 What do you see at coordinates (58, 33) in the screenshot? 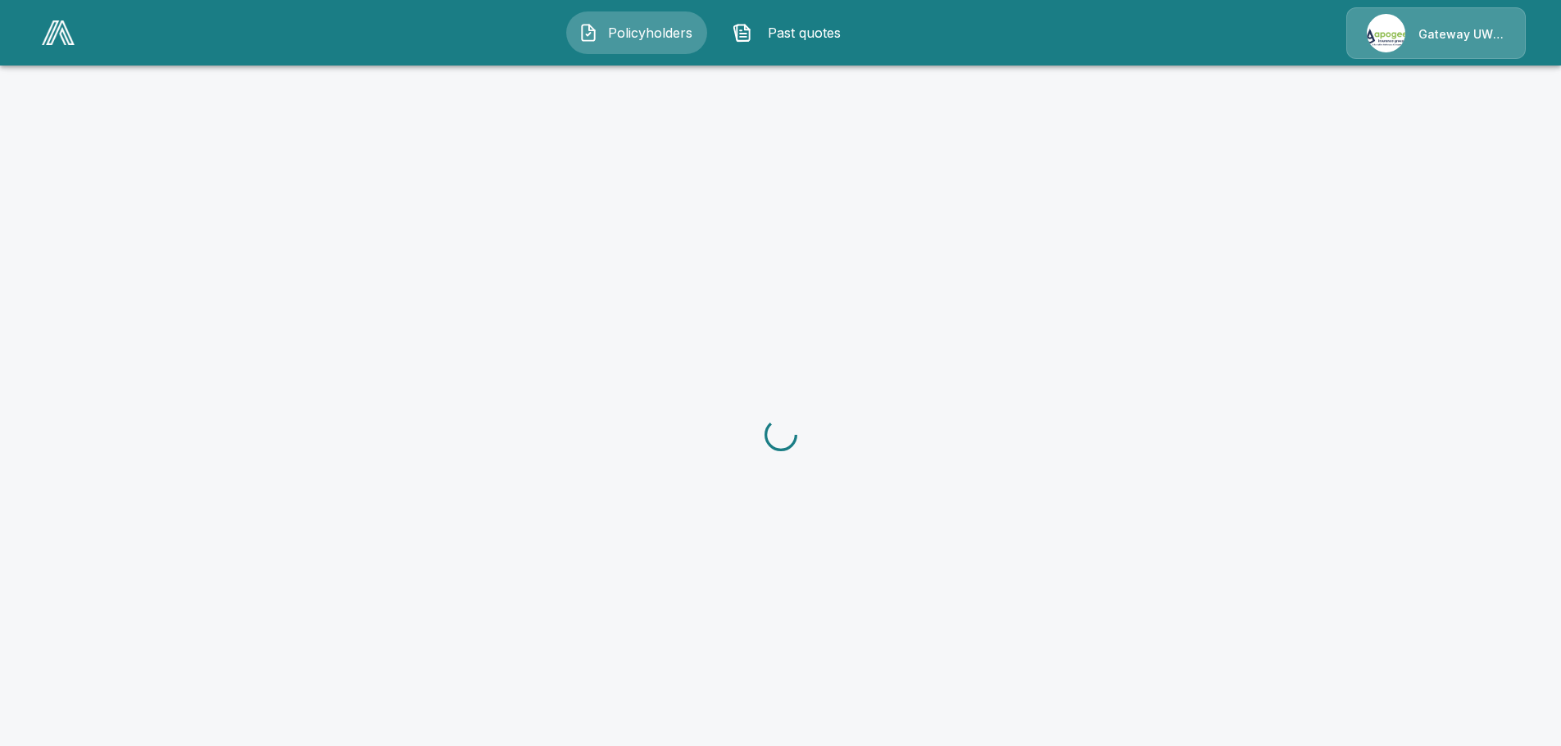
I see `img: AA Logo` at bounding box center [58, 33].